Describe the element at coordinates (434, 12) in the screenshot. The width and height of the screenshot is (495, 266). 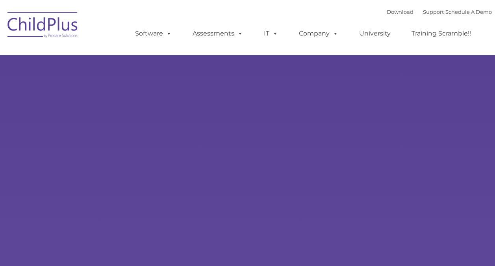
I see `a: Support` at that location.